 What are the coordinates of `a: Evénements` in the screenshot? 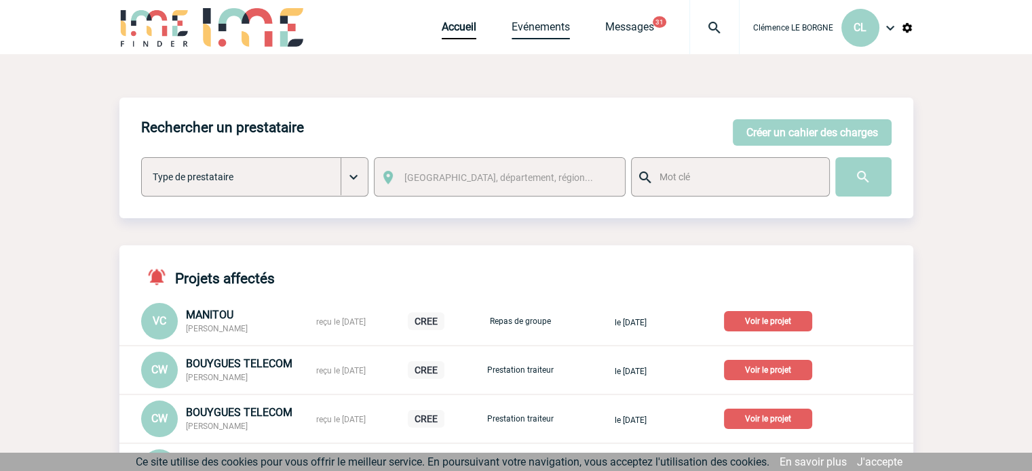 It's located at (541, 30).